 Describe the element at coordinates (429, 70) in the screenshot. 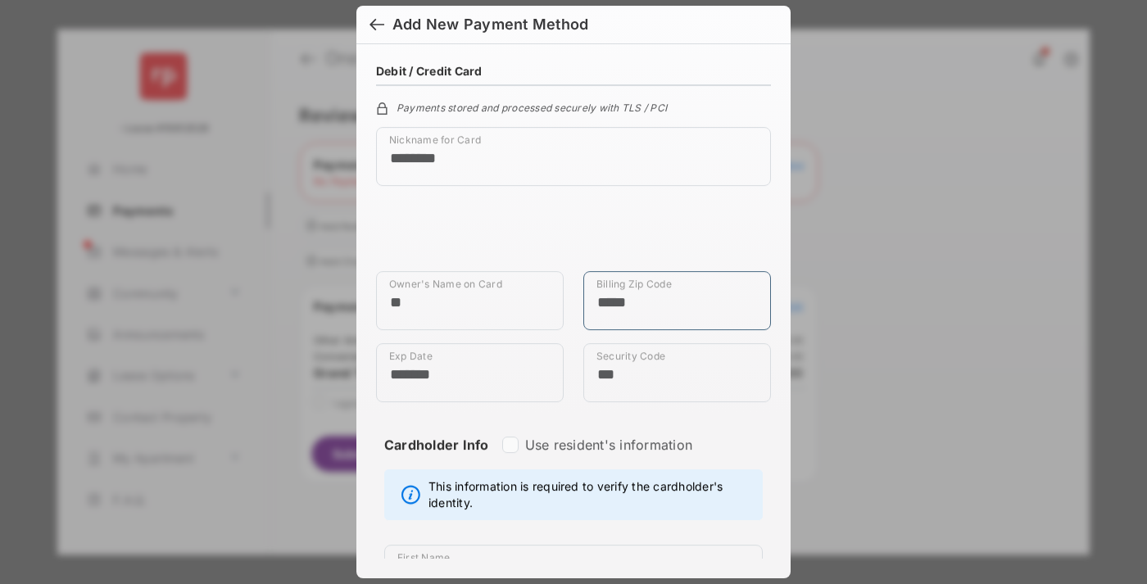

I see `h4: Debit / Credit Card` at that location.